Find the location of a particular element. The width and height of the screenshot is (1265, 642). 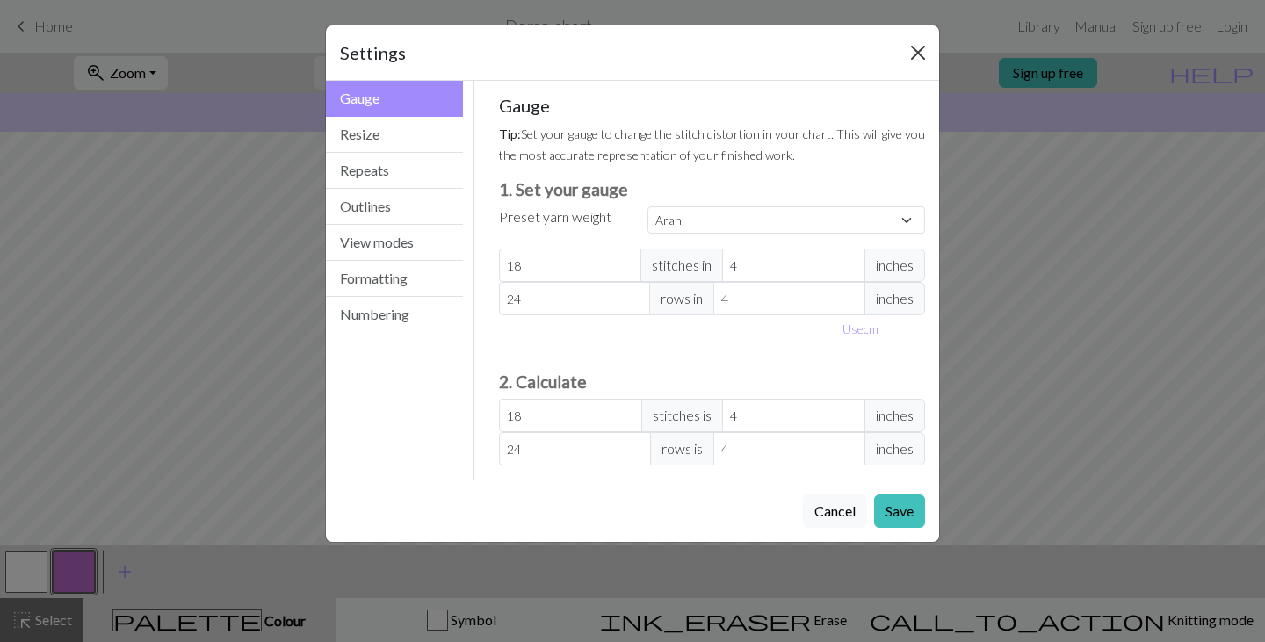

label: Preset yarn weight is located at coordinates (555, 217).